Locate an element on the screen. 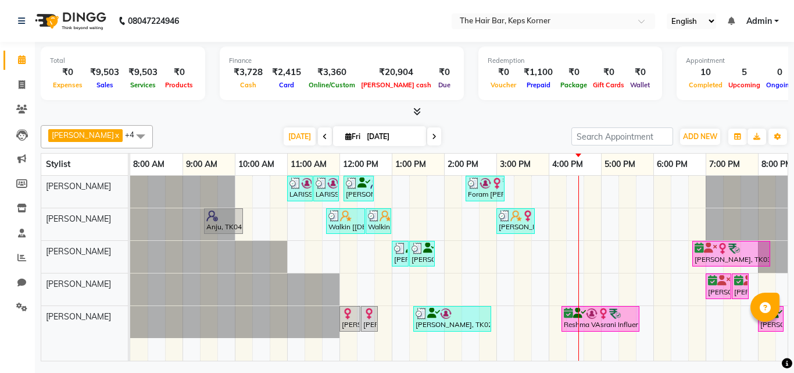  span: Completed is located at coordinates (706, 85).